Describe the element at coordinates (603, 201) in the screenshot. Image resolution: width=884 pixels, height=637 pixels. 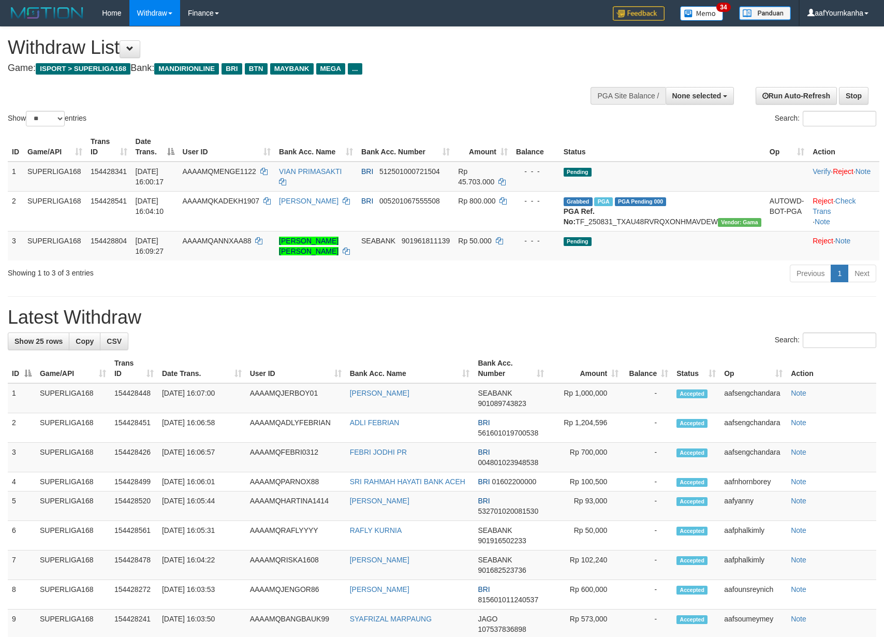
I see `span: Marked by aafsengchandara` at that location.